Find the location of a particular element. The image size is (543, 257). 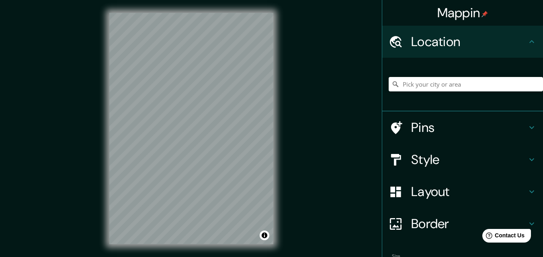

div: Pins is located at coordinates (462, 128).